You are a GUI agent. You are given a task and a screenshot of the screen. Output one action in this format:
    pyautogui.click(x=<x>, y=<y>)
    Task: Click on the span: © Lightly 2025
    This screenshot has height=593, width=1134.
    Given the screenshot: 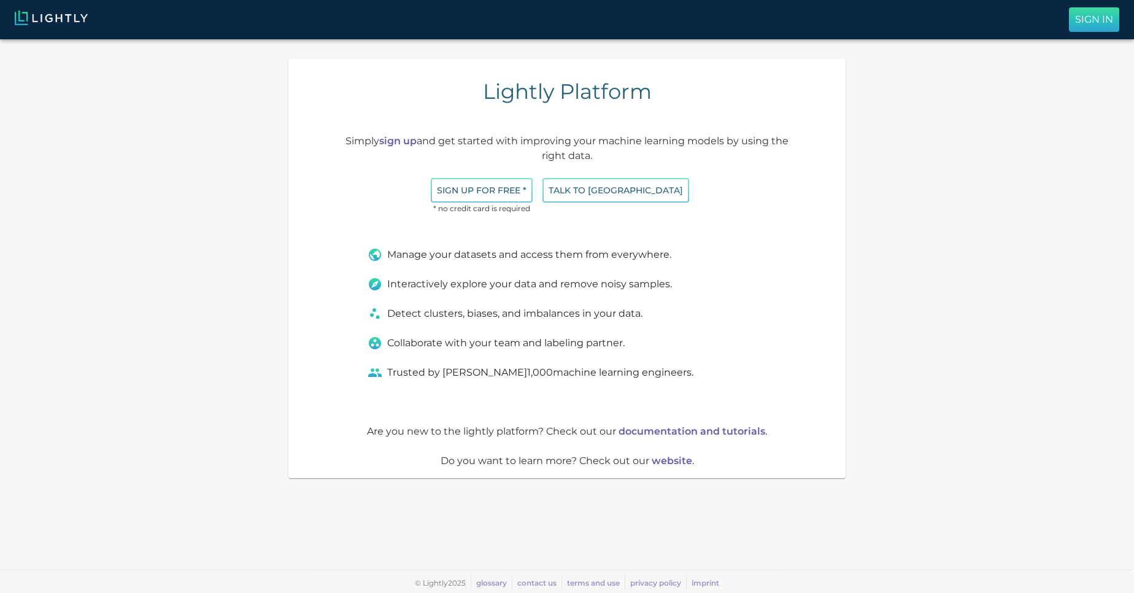 What is the action you would take?
    pyautogui.click(x=440, y=582)
    